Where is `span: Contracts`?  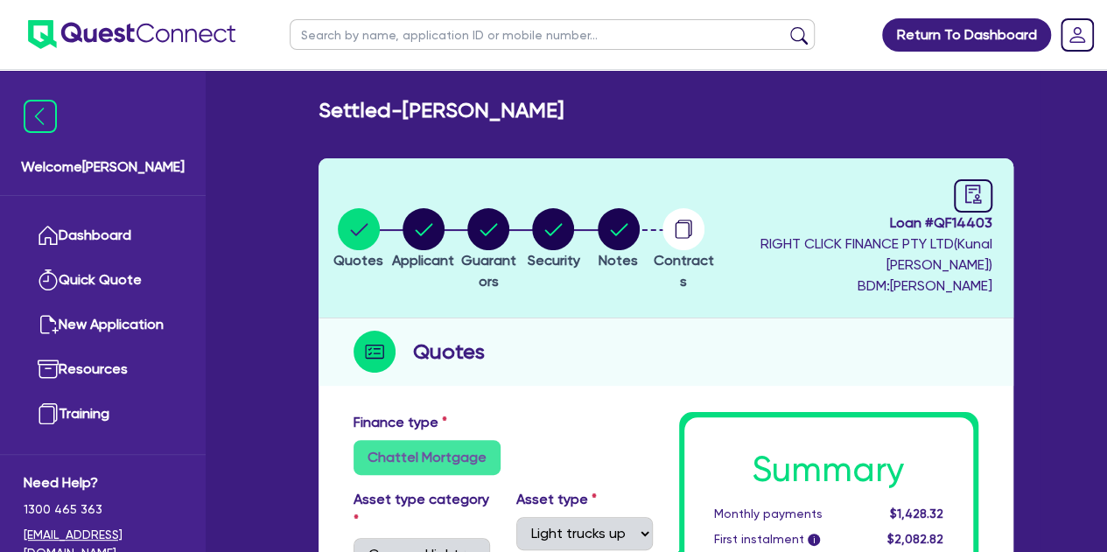
span: Contracts is located at coordinates (683, 270).